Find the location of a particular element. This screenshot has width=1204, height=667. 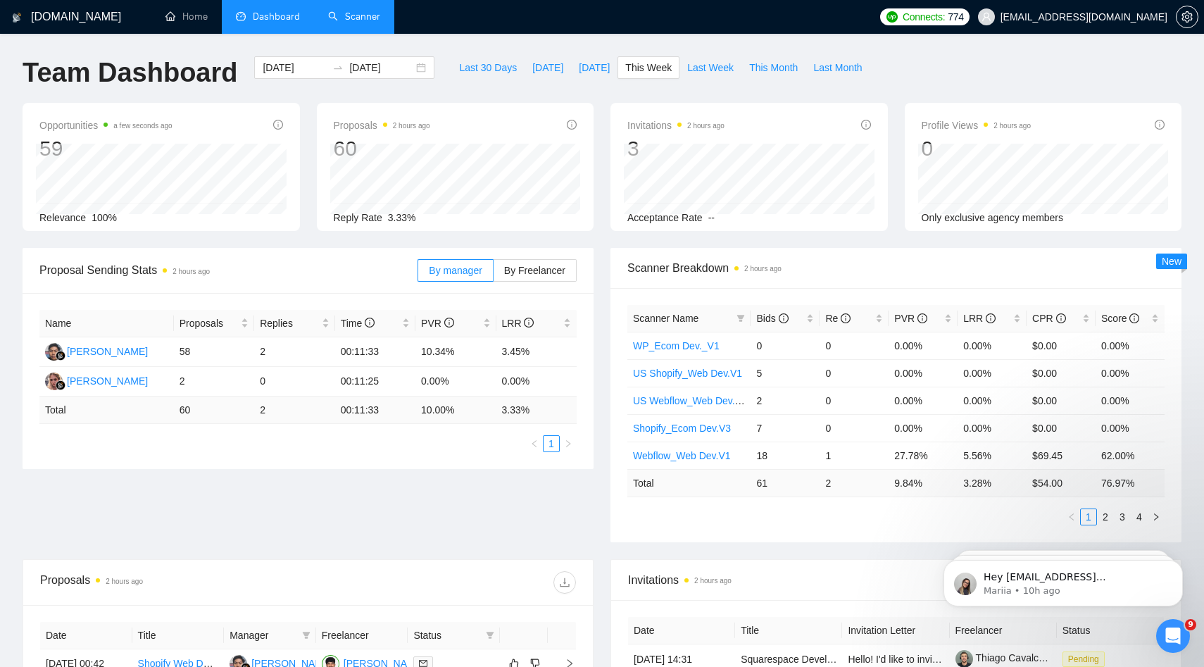

th: Manager is located at coordinates (270, 635).